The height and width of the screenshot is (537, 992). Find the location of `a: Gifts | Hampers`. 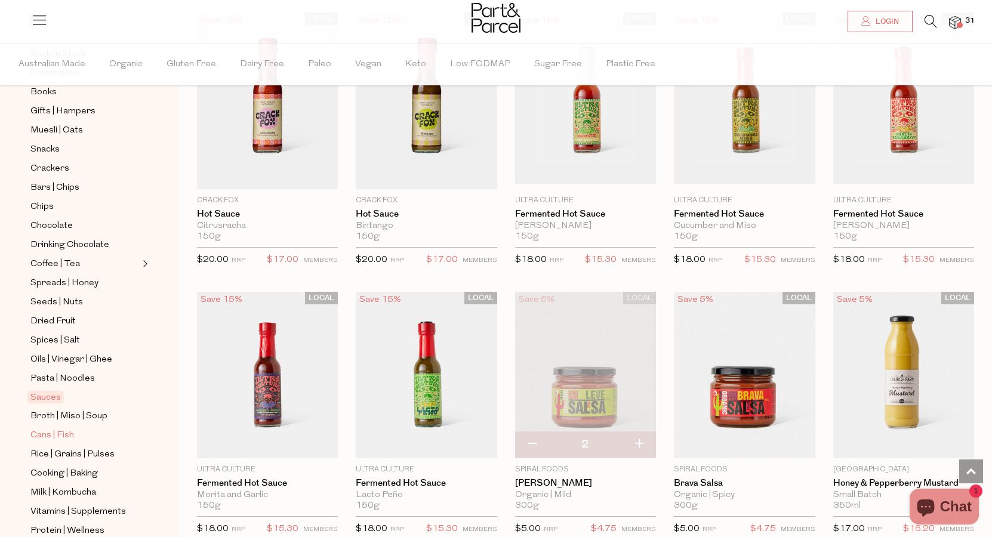

a: Gifts | Hampers is located at coordinates (85, 111).